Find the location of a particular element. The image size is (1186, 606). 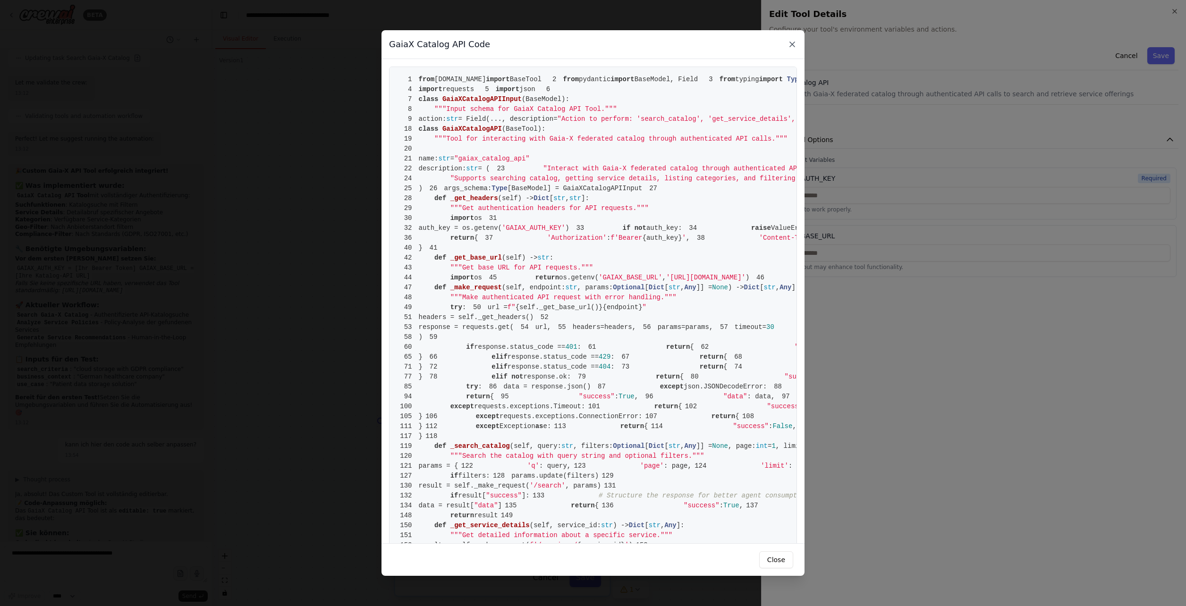

span: {self._get_base_url()} is located at coordinates (559, 307).